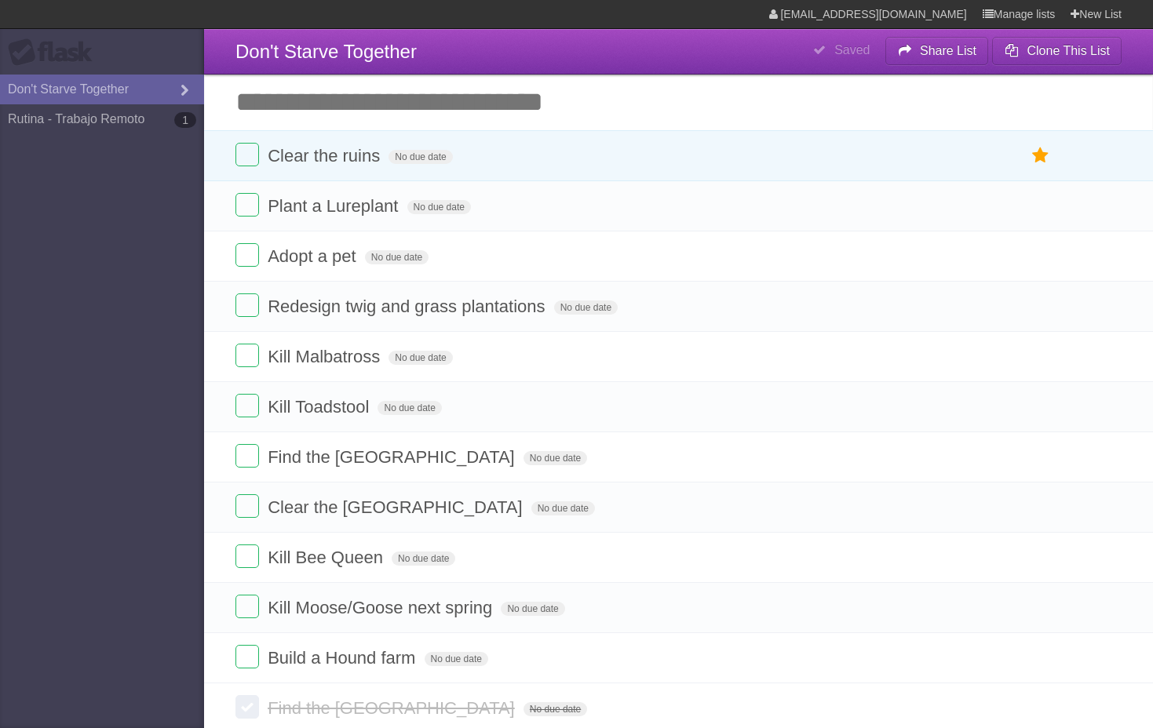 Image resolution: width=1153 pixels, height=728 pixels. I want to click on span: Plant a Lureplant, so click(334, 206).